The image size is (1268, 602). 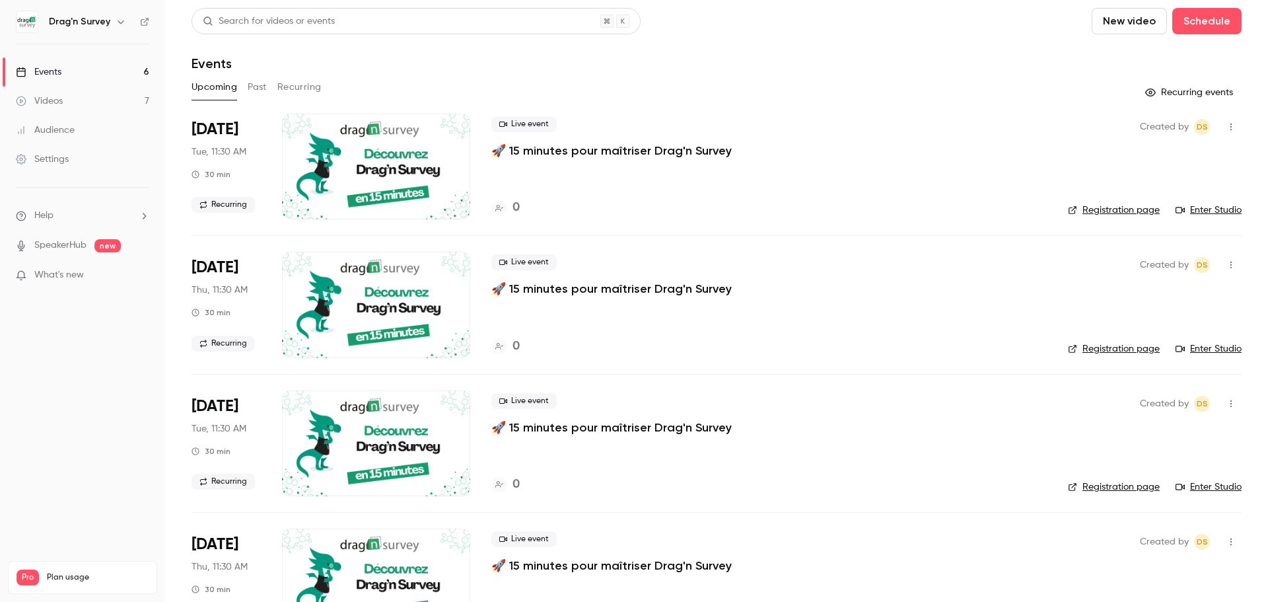 I want to click on h6: Drag'n Survey, so click(x=79, y=22).